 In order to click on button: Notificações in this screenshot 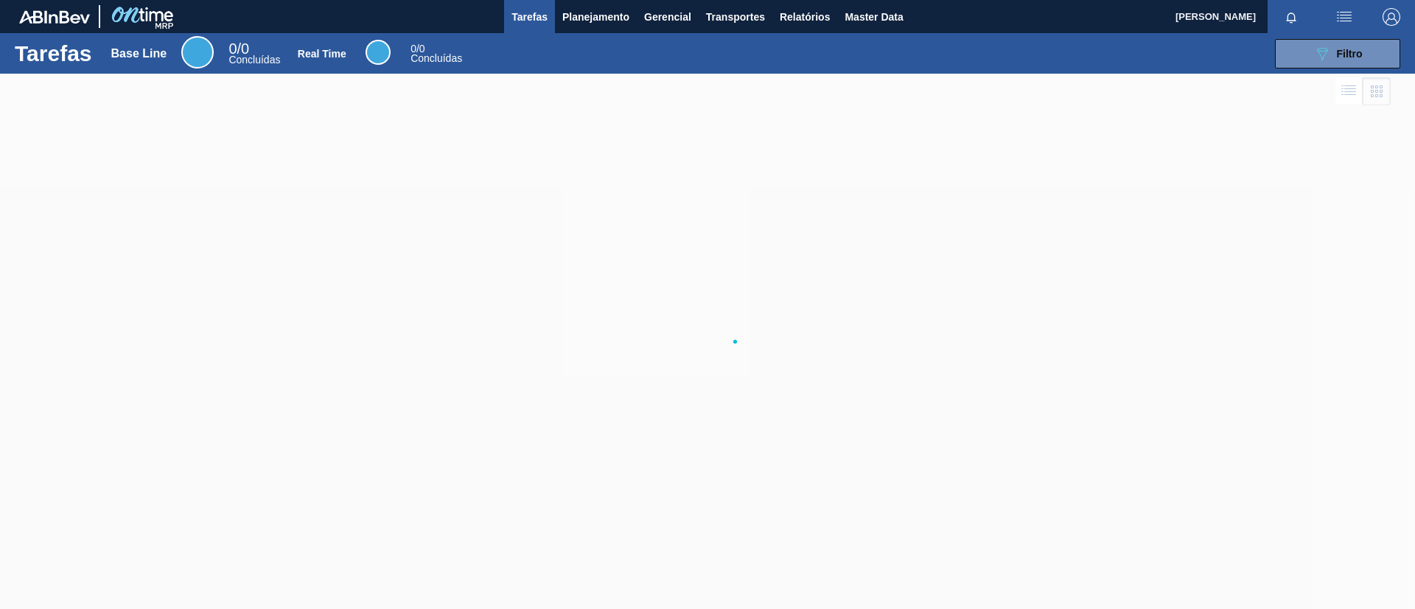, I will do `click(1291, 17)`.